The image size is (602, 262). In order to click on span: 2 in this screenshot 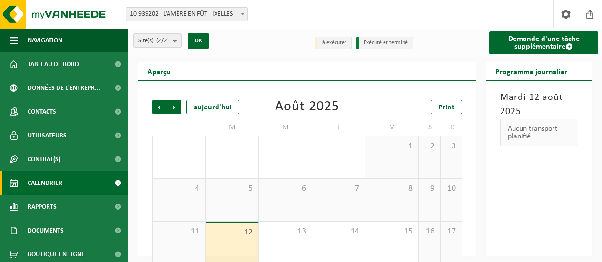, I will do `click(429, 147)`.